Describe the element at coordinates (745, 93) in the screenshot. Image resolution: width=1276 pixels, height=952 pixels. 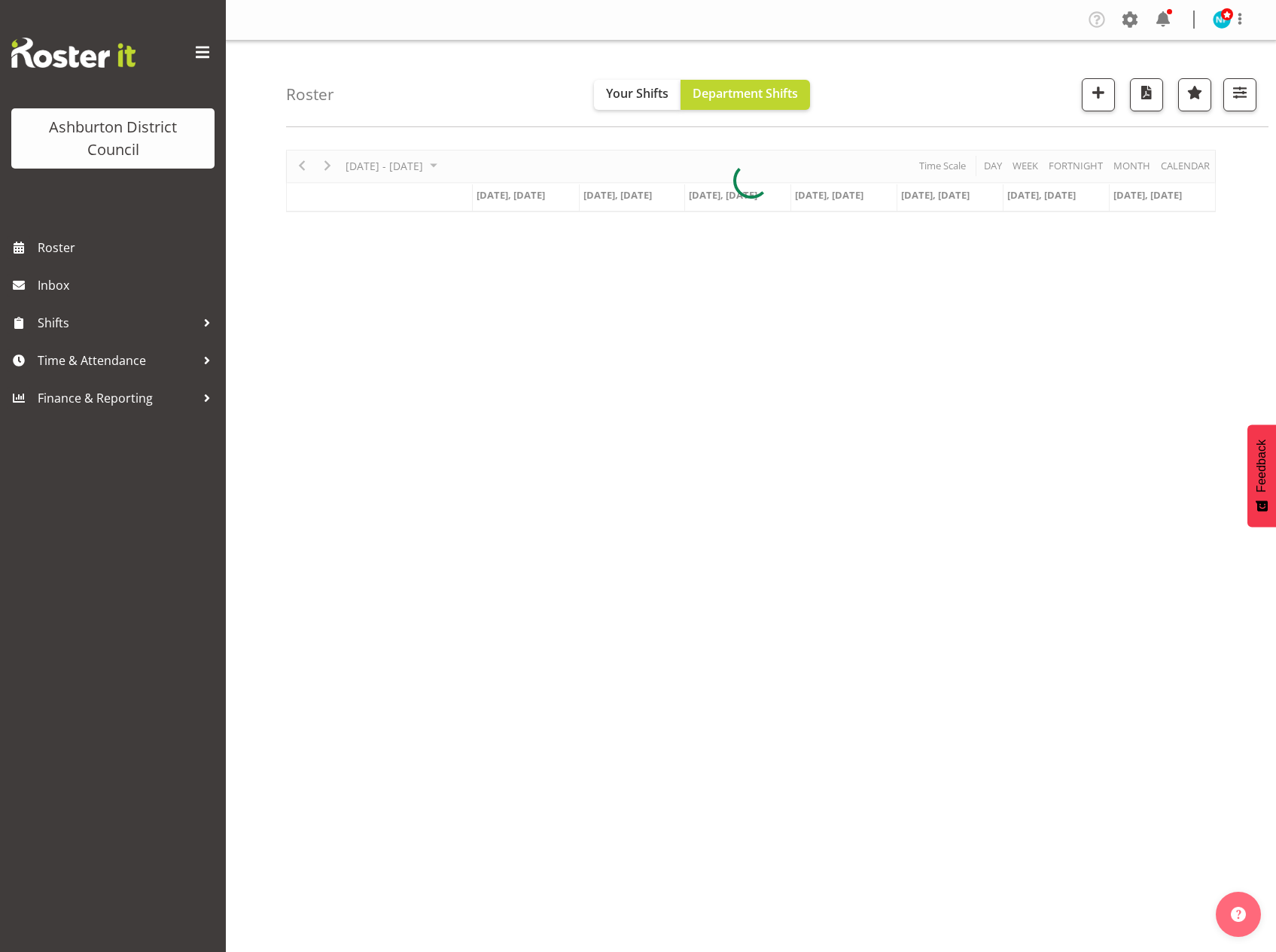
I see `span: Department Shifts` at that location.